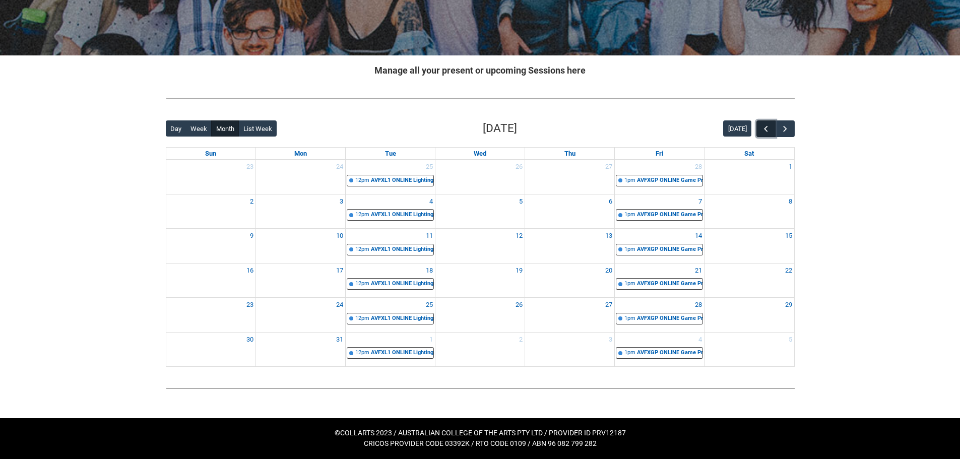 This screenshot has width=960, height=459. Describe the element at coordinates (749, 177) in the screenshot. I see `td: Go to March 1, 2025` at that location.